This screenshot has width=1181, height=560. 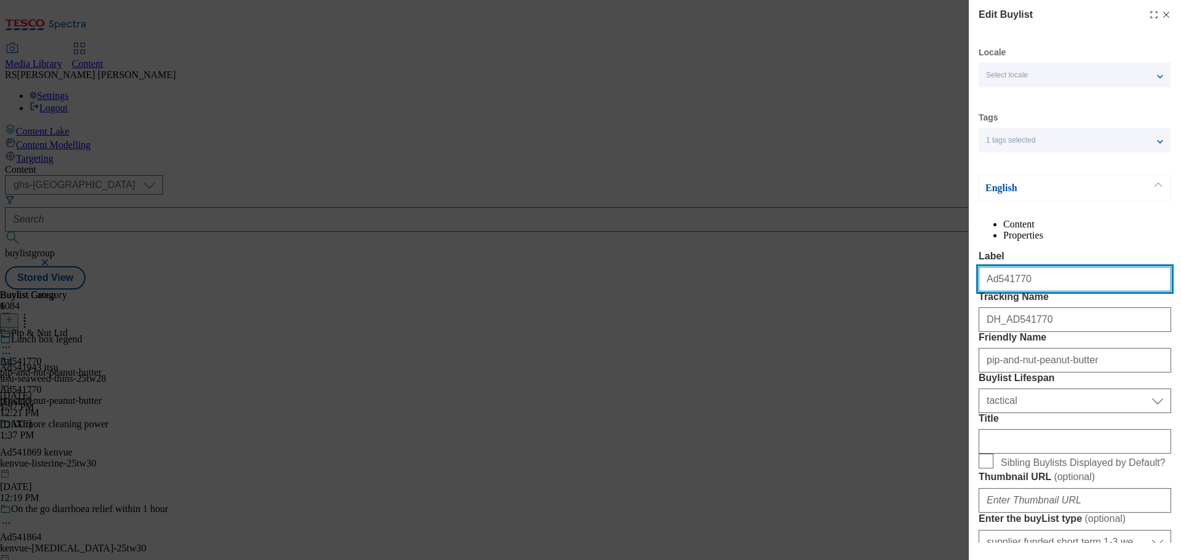 I want to click on span: Select locale, so click(x=1007, y=75).